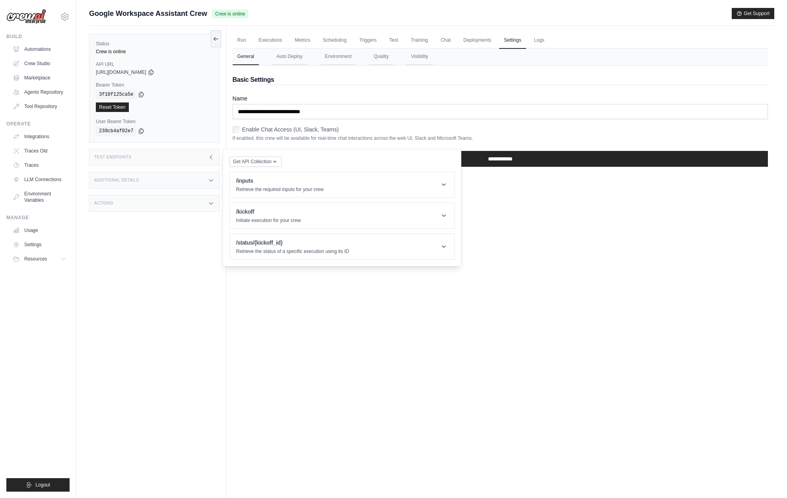 This screenshot has height=498, width=787. I want to click on a: Integrations, so click(39, 137).